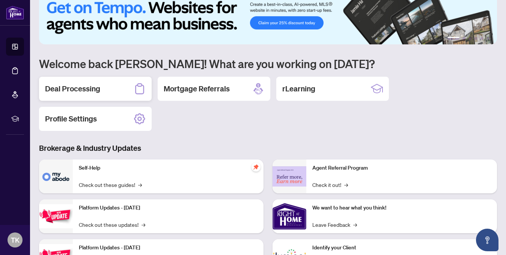  I want to click on img: logo, so click(15, 12).